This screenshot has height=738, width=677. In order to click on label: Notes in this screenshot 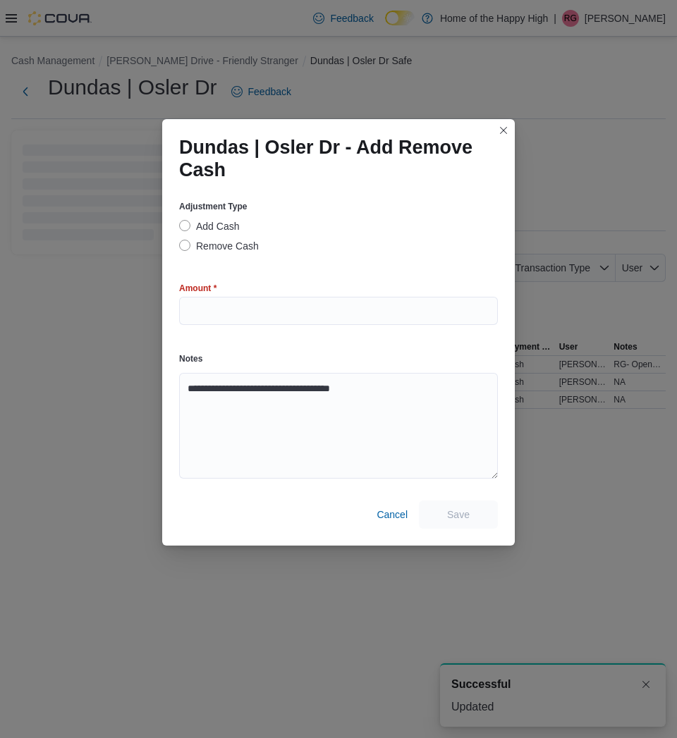, I will do `click(190, 359)`.